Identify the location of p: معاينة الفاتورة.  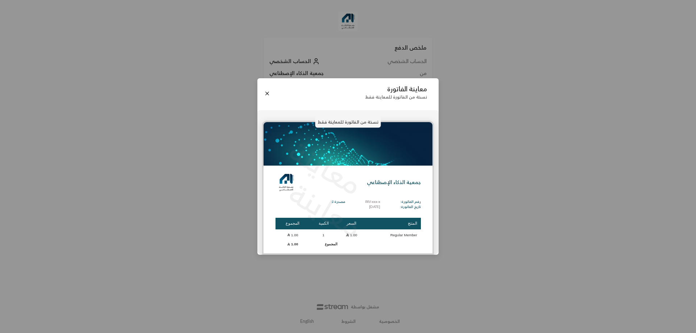
(396, 89).